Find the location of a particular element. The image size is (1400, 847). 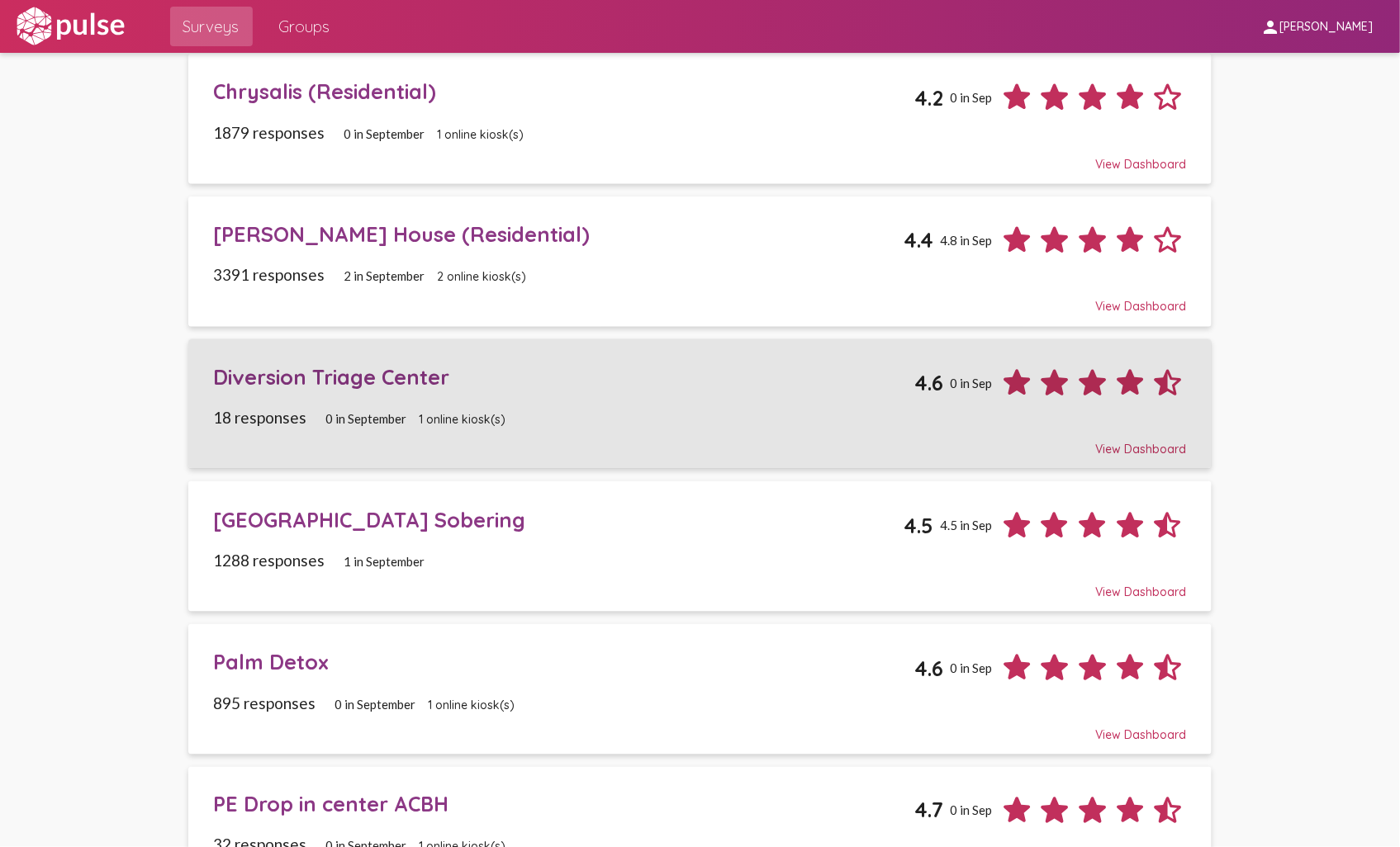

span: 4.4 is located at coordinates (919, 239).